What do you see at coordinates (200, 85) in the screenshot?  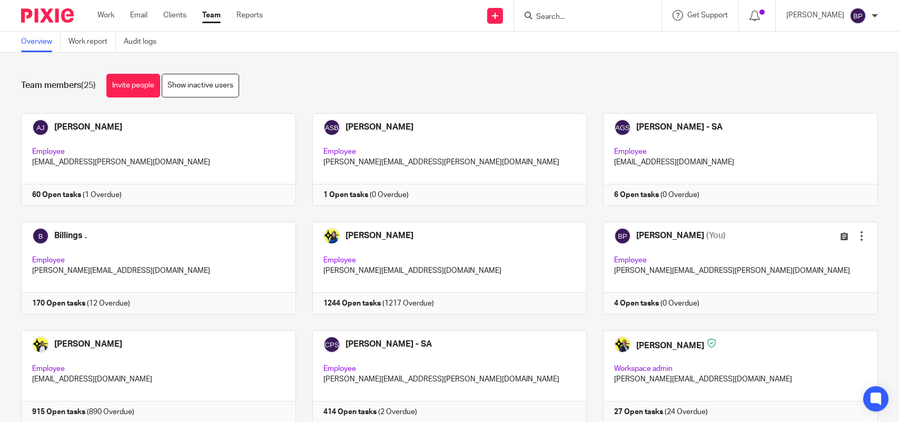 I see `a: Show inactive users` at bounding box center [200, 85].